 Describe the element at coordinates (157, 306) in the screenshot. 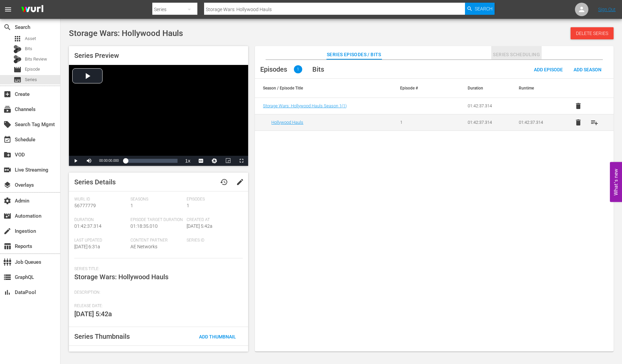

I see `span: Release Date:` at that location.